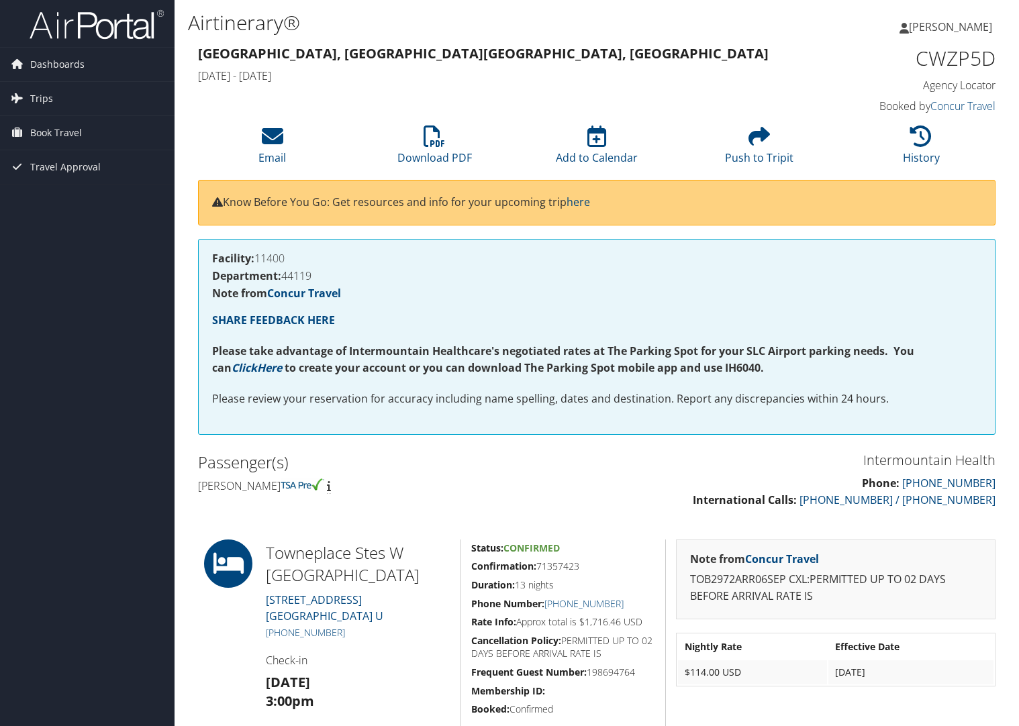 The width and height of the screenshot is (1019, 726). What do you see at coordinates (563, 709) in the screenshot?
I see `h5: Confirmed` at bounding box center [563, 709].